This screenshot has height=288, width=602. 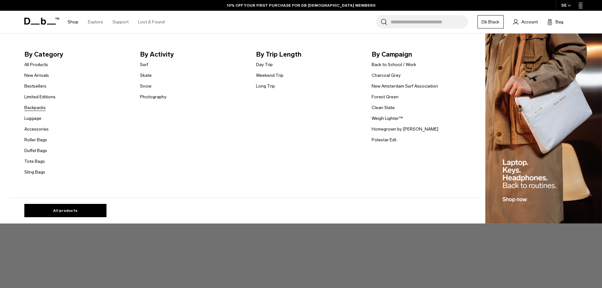 What do you see at coordinates (490, 22) in the screenshot?
I see `a: Db Black` at bounding box center [490, 22].